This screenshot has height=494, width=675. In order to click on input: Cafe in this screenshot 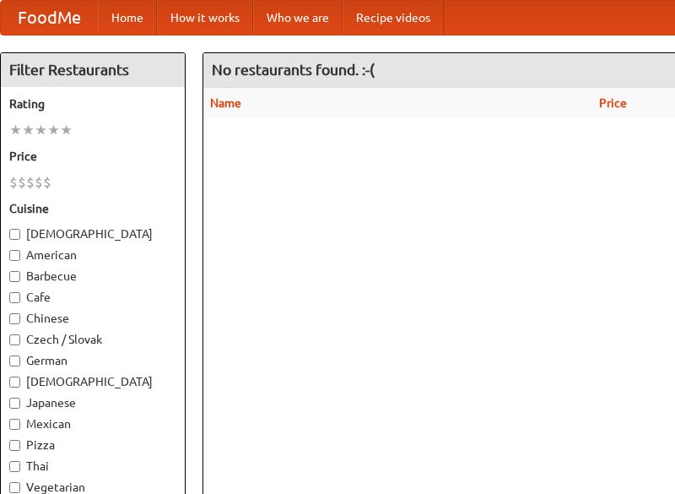, I will do `click(14, 297)`.